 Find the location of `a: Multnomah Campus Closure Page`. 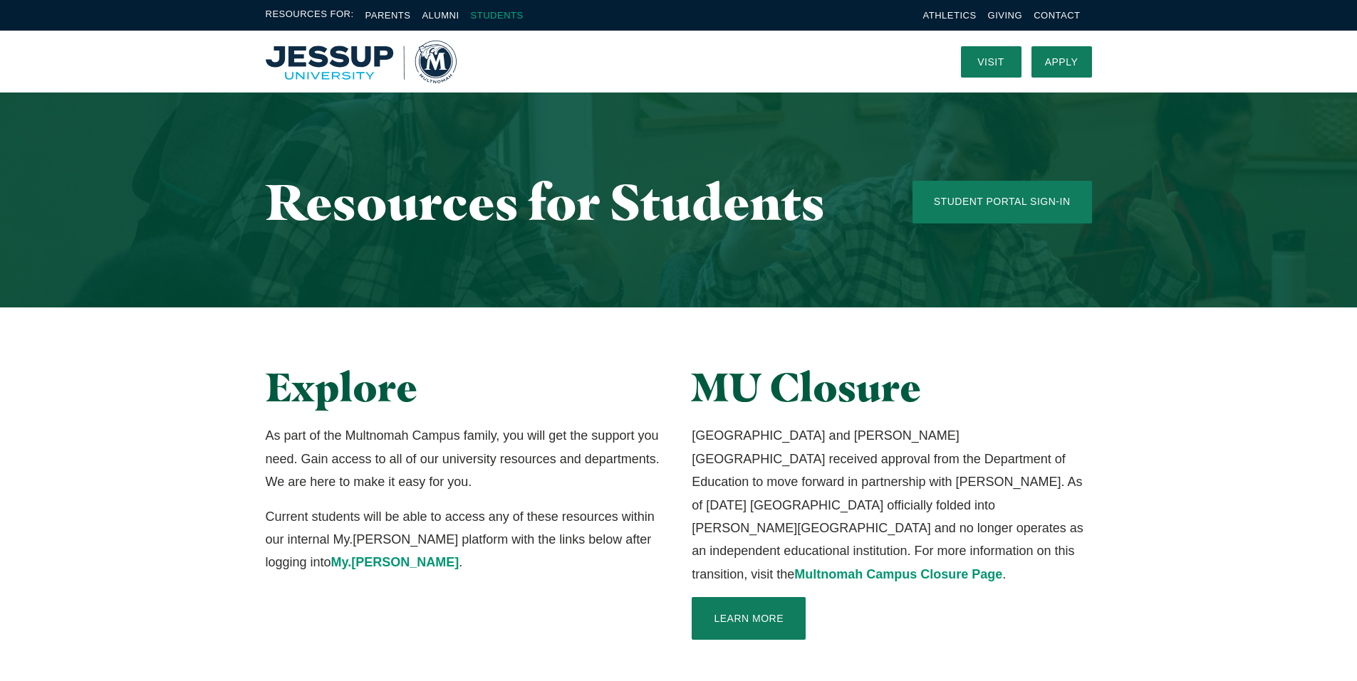

a: Multnomah Campus Closure Page is located at coordinates (898, 575).